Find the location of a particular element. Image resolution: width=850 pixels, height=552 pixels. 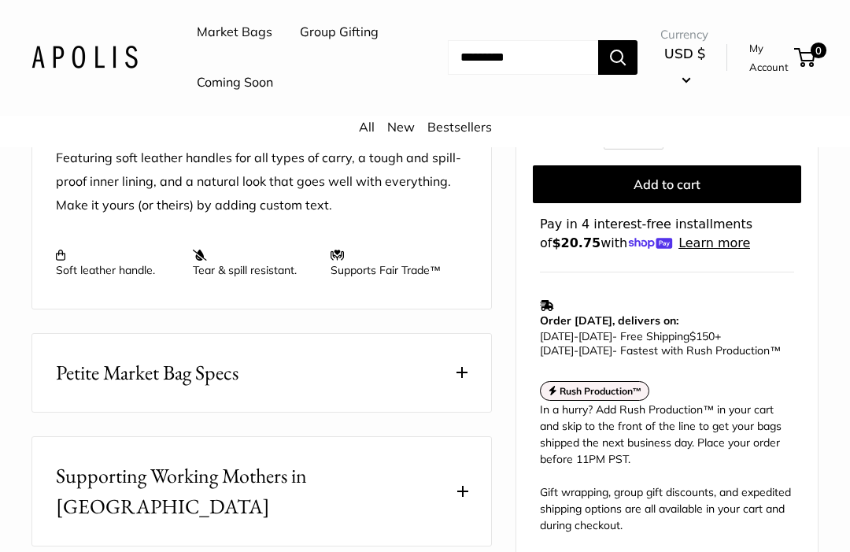

p: Soft leather handle. is located at coordinates (116, 264).